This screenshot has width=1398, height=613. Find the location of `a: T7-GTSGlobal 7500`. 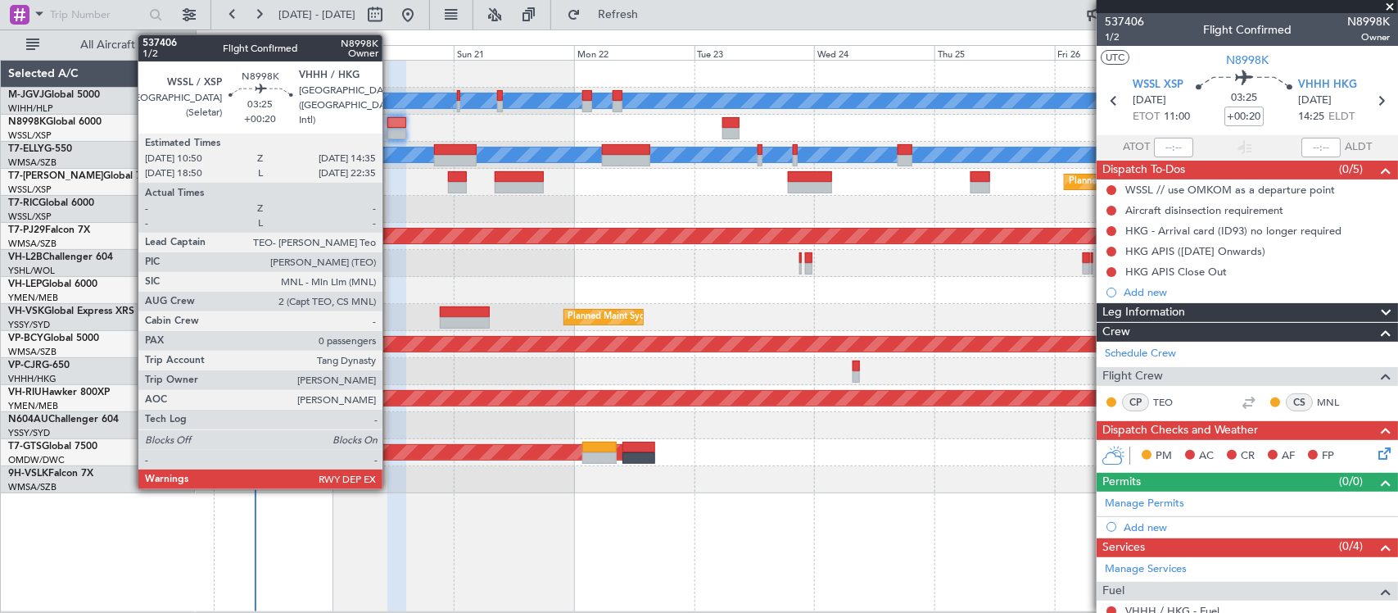

a: T7-GTSGlobal 7500 is located at coordinates (52, 446).